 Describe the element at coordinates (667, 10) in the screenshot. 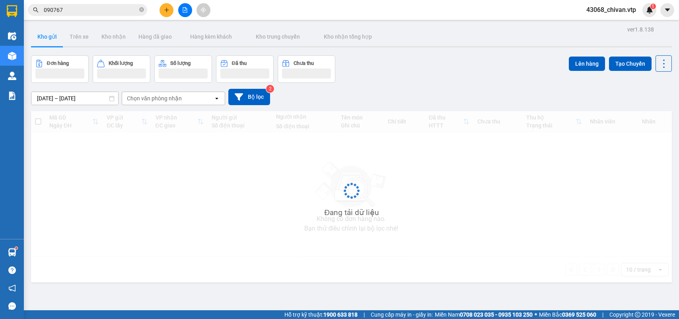

I see `span: caret-down` at that location.